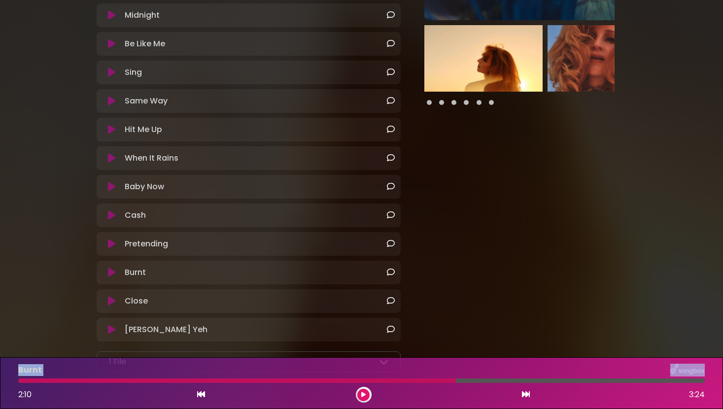 The width and height of the screenshot is (723, 409). What do you see at coordinates (142, 15) in the screenshot?
I see `p: Midnight` at bounding box center [142, 15].